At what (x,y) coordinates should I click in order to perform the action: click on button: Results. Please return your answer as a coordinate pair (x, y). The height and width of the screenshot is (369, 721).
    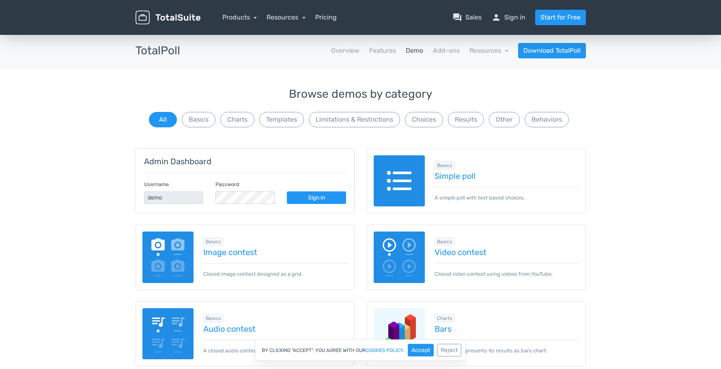
    Looking at the image, I should click on (466, 120).